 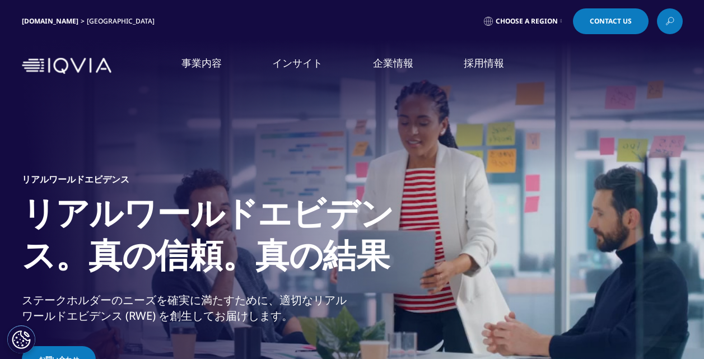 What do you see at coordinates (393, 63) in the screenshot?
I see `a: 企業情報` at bounding box center [393, 63].